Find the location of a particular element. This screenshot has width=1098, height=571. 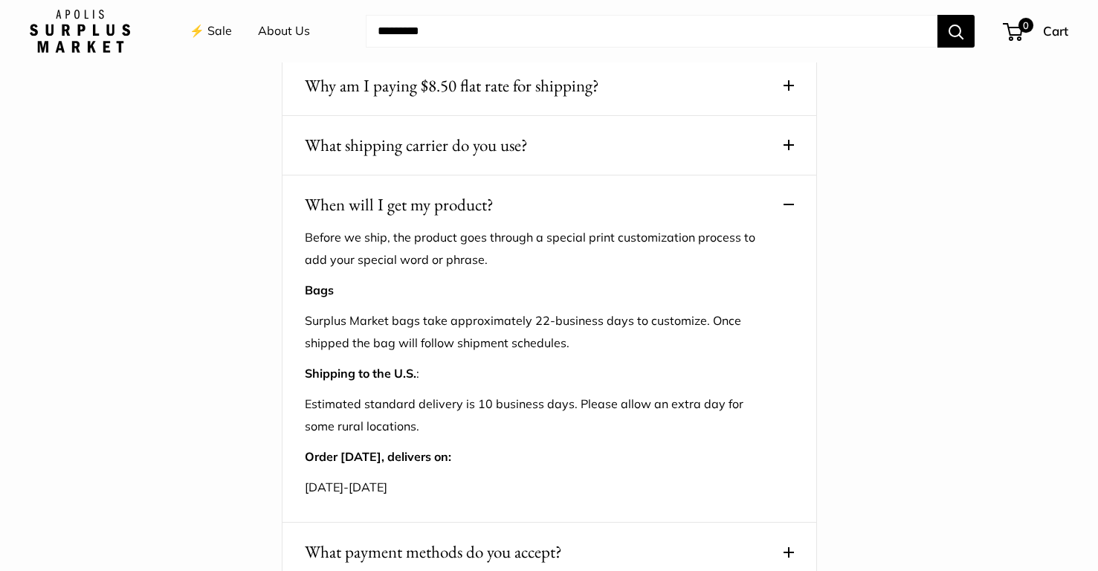

button: Why am I paying $8.50 flat rate for shipping? is located at coordinates (550, 86).